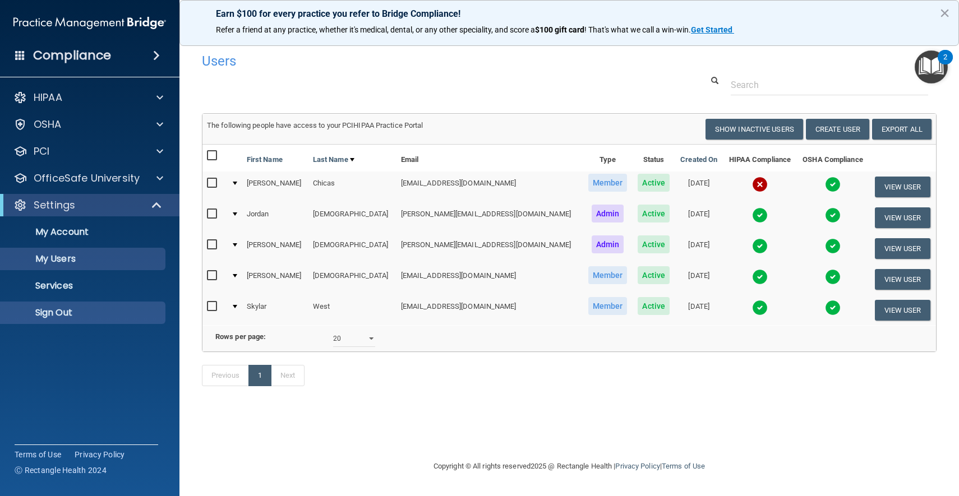  Describe the element at coordinates (829, 85) in the screenshot. I see `input: Search` at that location.